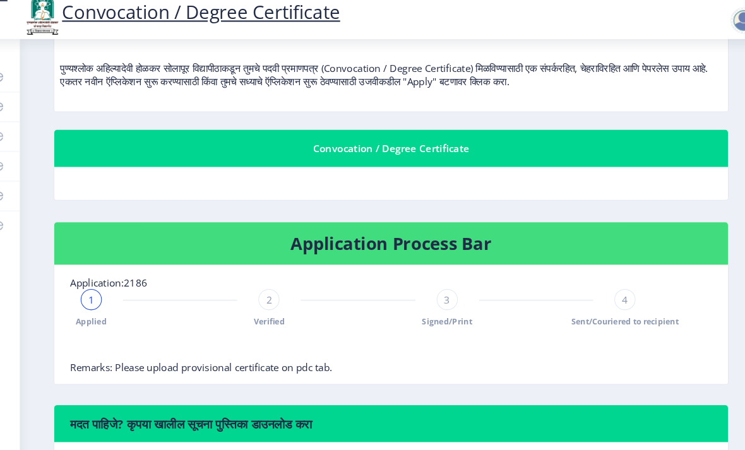  Describe the element at coordinates (390, 416) in the screenshot. I see `h6: मदत पाहिजे? कृपया खालील सूचना पुस्तिका डाउनलोड करा` at that location.